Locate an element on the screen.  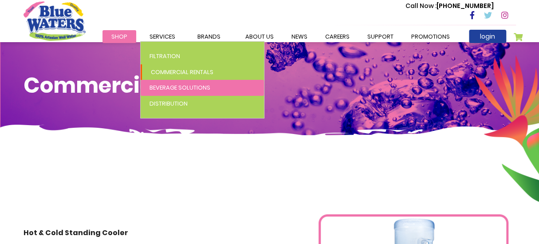
span: Shop is located at coordinates (119, 36).